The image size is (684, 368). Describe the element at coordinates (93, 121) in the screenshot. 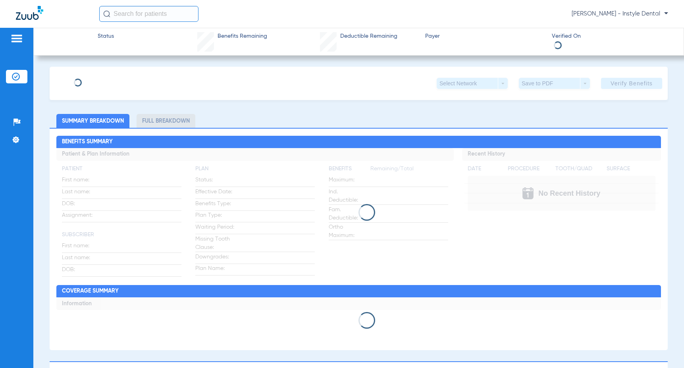

I see `li: Summary Breakdown` at that location.